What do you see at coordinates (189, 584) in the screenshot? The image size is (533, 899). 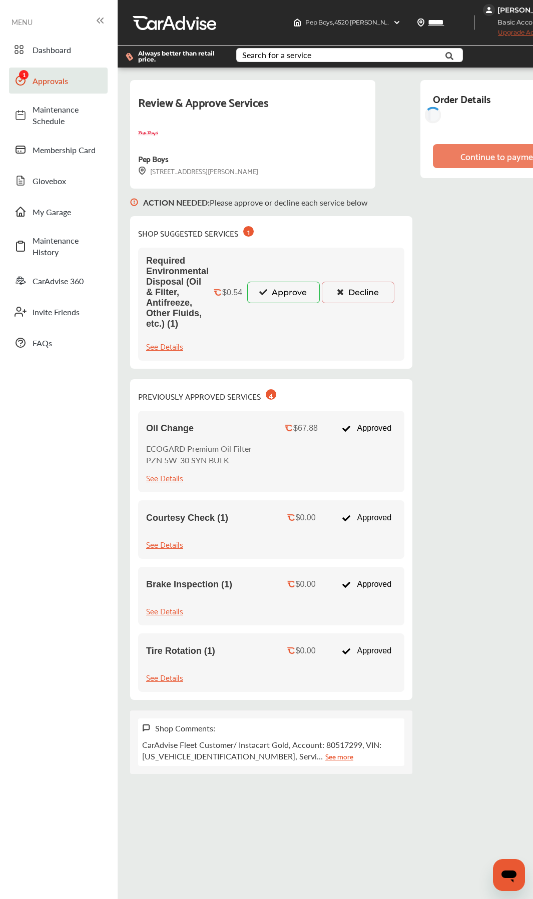 I see `span: Brake Inspection (1)` at bounding box center [189, 584].